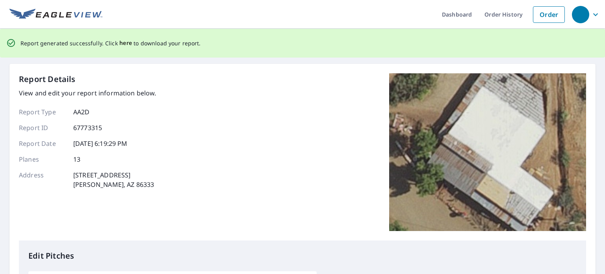 The width and height of the screenshot is (605, 274). Describe the element at coordinates (43, 128) in the screenshot. I see `p: Report ID` at that location.